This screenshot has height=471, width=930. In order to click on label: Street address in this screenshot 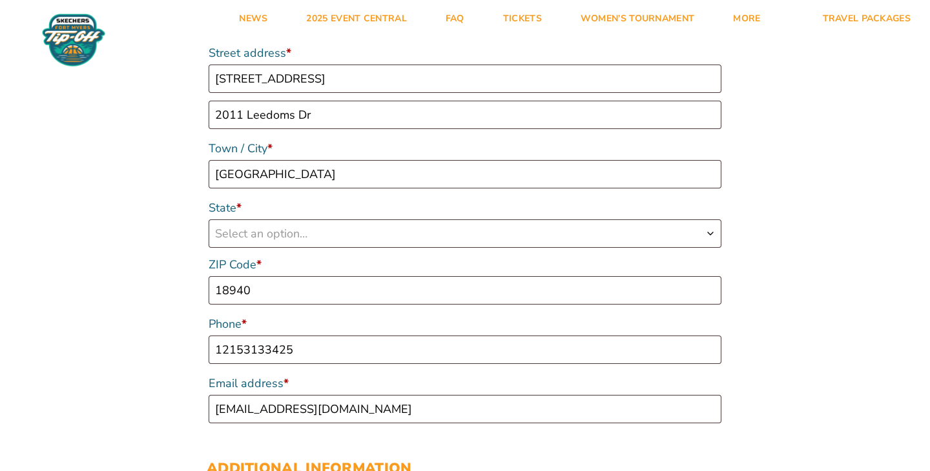, I will do `click(465, 53)`.